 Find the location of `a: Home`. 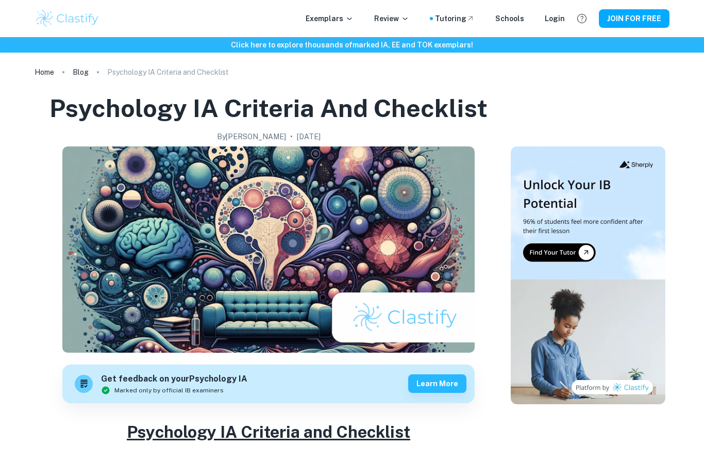

a: Home is located at coordinates (44, 72).